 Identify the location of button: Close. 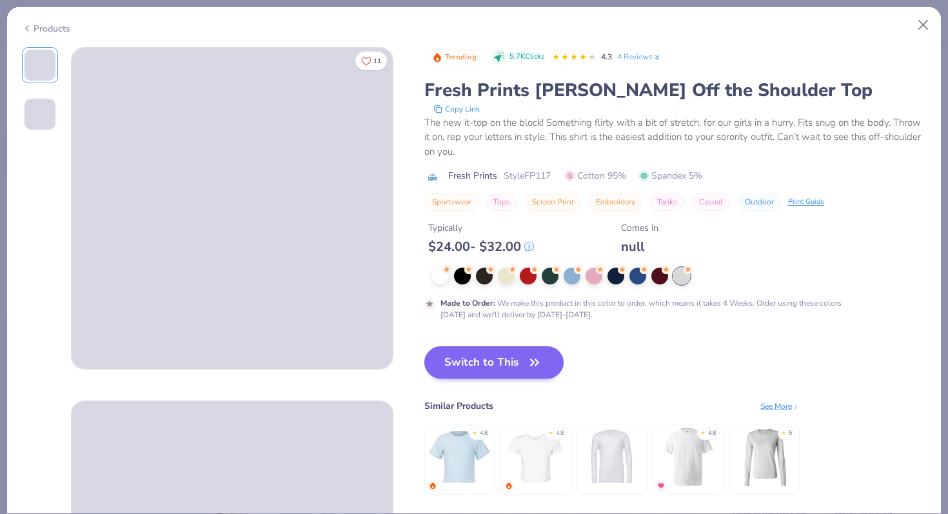
(924, 25).